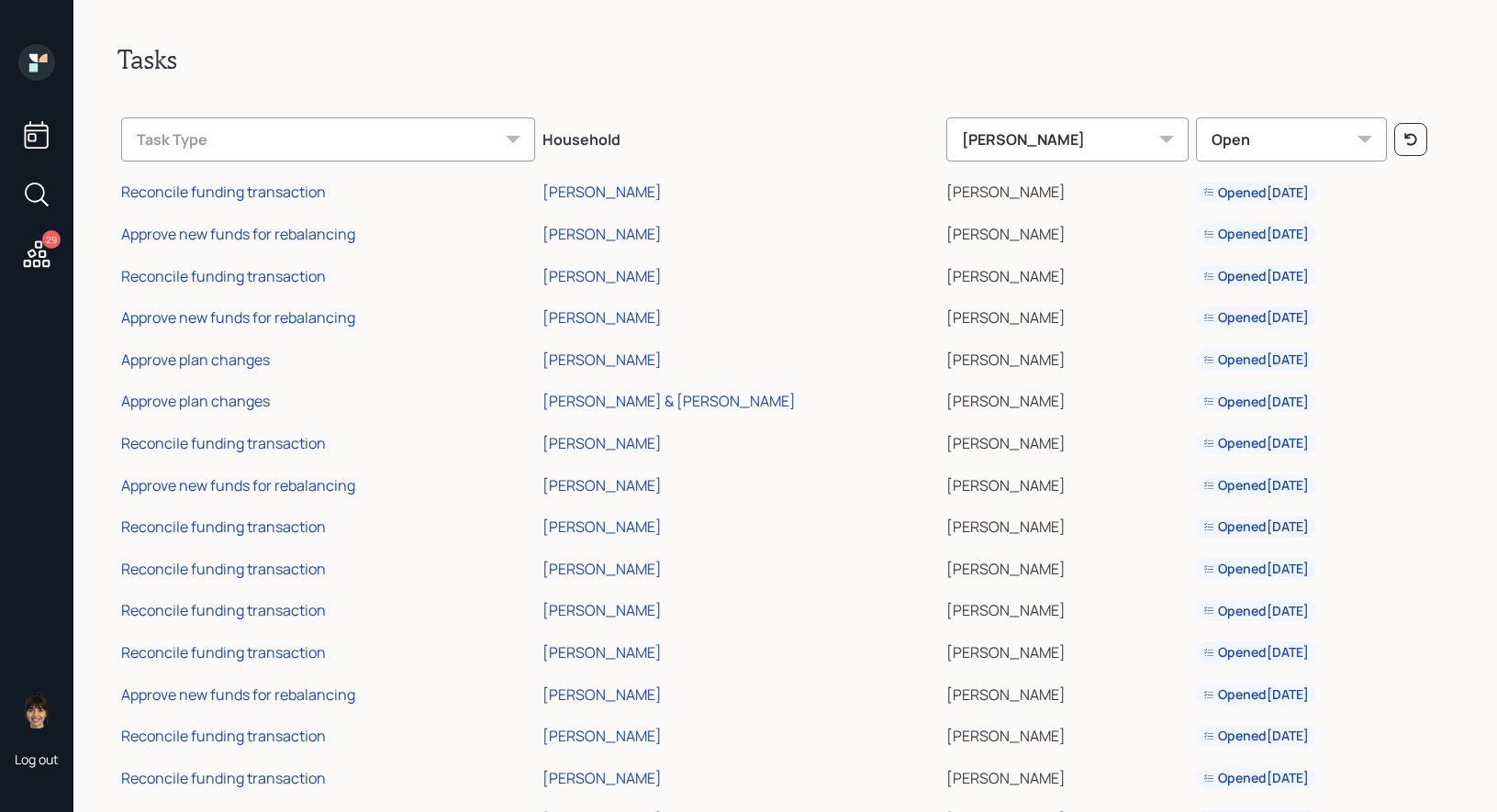 Image resolution: width=1497 pixels, height=812 pixels. I want to click on div: Log out, so click(37, 759).